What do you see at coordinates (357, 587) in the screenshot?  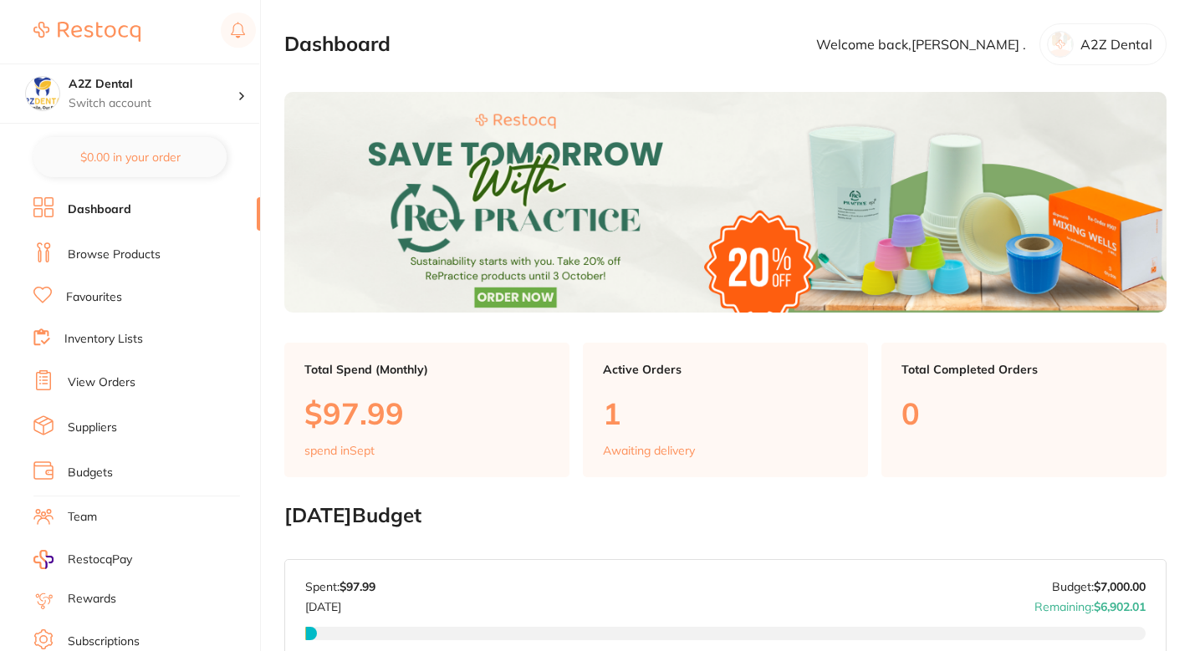 I see `strong: $97.99` at bounding box center [357, 587].